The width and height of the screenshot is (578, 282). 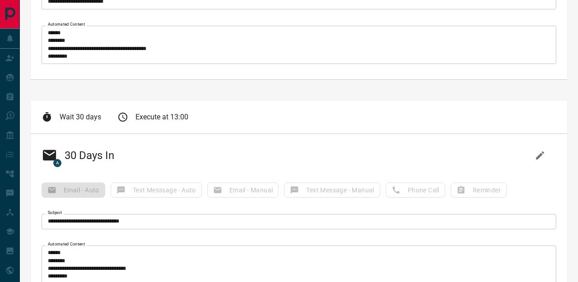 What do you see at coordinates (152, 117) in the screenshot?
I see `div: Execute at 13:00` at bounding box center [152, 117].